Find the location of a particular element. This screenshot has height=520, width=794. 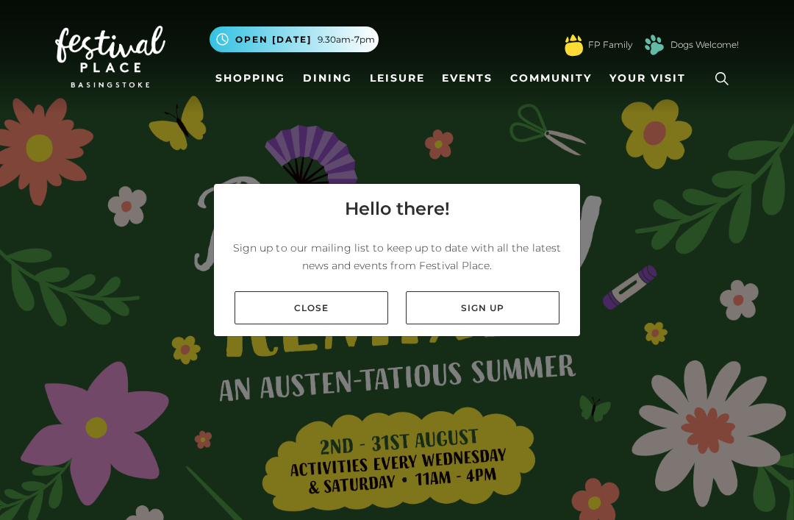

a: Your Visit is located at coordinates (651, 78).